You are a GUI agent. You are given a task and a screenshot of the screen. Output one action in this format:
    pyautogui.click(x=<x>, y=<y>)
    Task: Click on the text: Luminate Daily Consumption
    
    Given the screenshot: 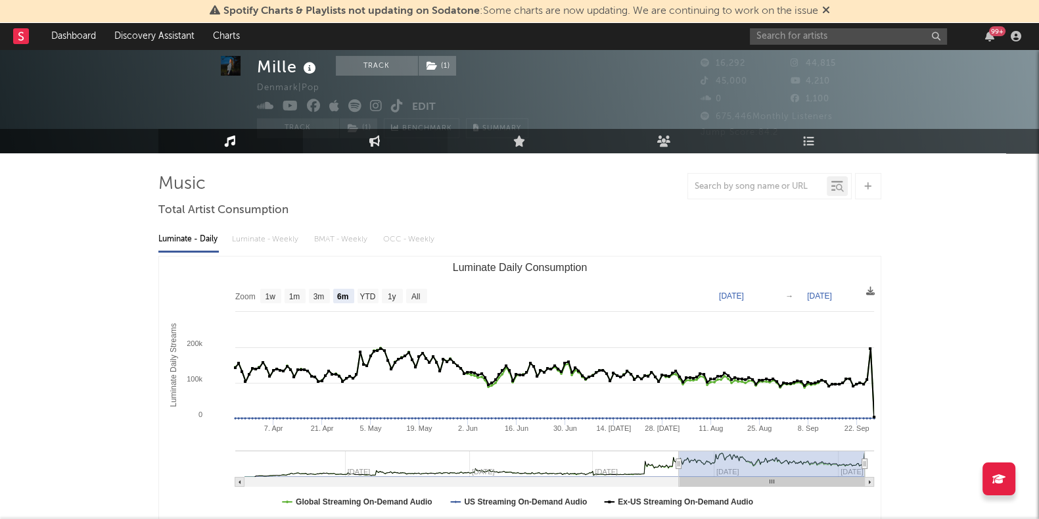 What is the action you would take?
    pyautogui.click(x=519, y=267)
    